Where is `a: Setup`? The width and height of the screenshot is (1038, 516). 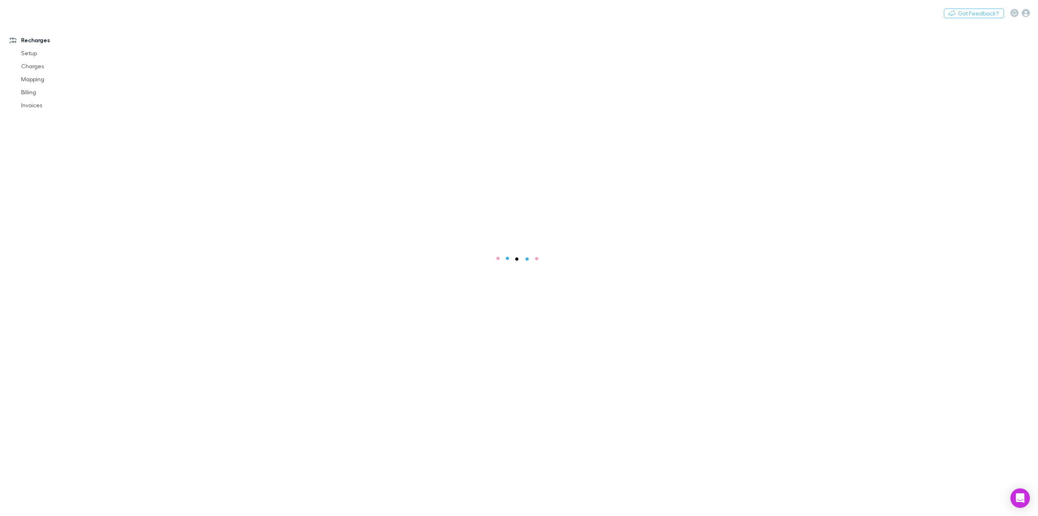
a: Setup is located at coordinates (63, 53).